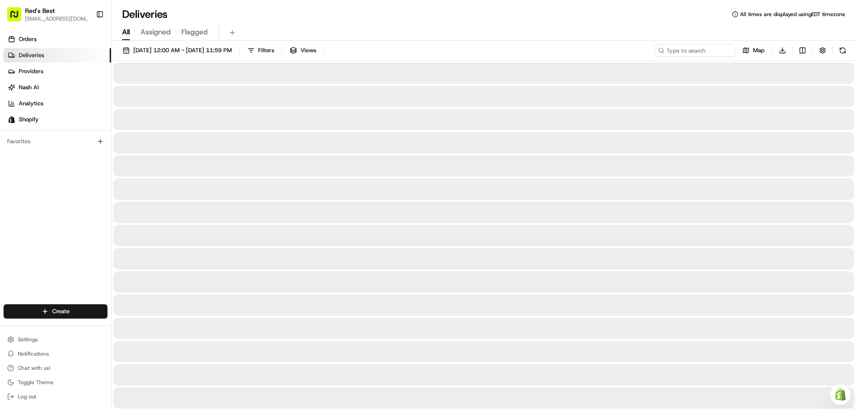 This screenshot has width=856, height=410. I want to click on span: Filters, so click(266, 50).